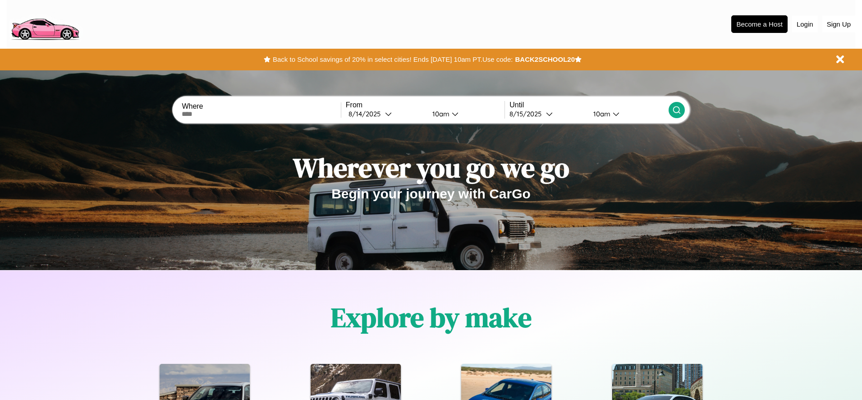 The image size is (862, 400). I want to click on label: Until, so click(589, 105).